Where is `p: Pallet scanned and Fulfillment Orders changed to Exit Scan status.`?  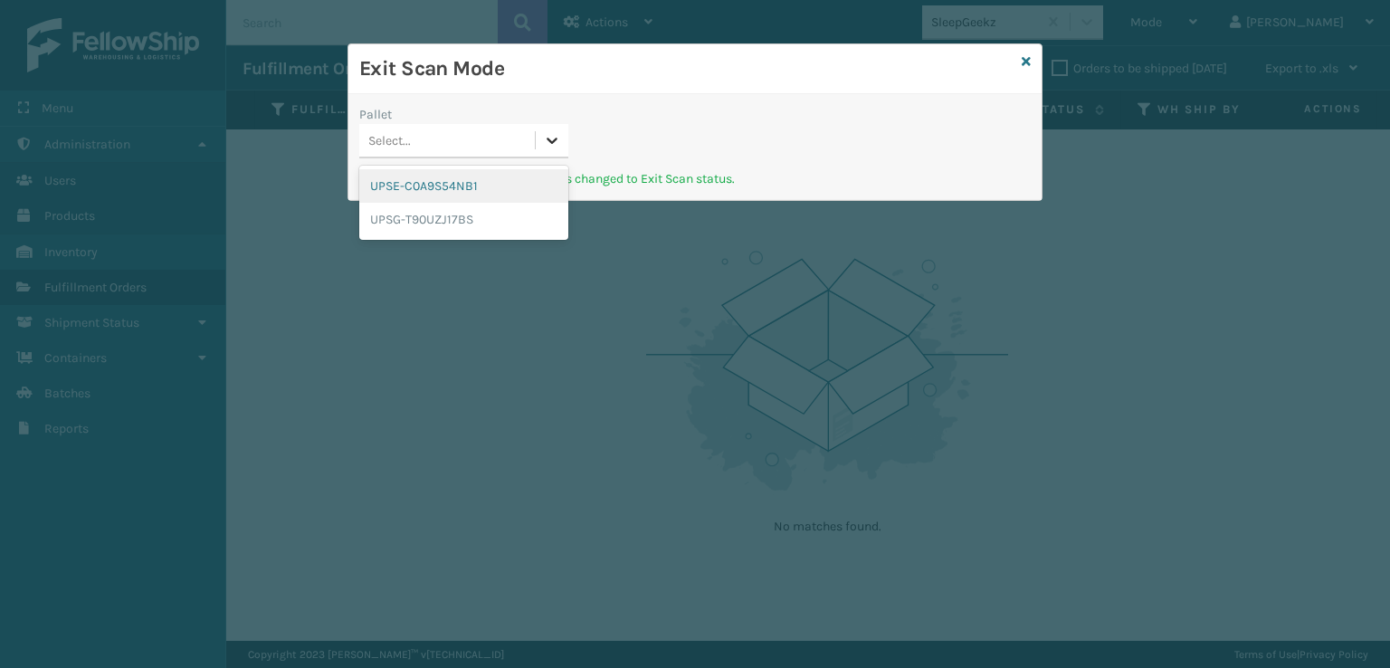 p: Pallet scanned and Fulfillment Orders changed to Exit Scan status. is located at coordinates (695, 178).